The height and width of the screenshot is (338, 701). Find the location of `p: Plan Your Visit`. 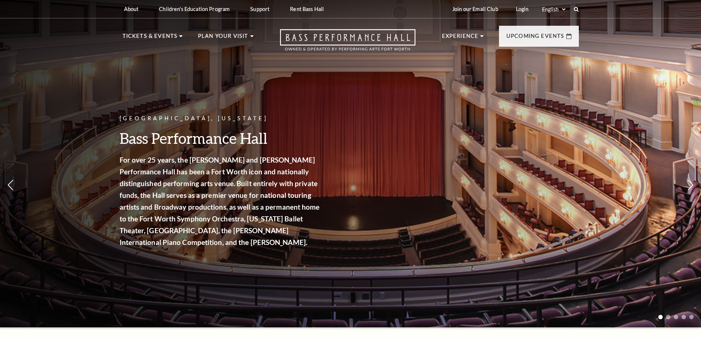

p: Plan Your Visit is located at coordinates (223, 38).